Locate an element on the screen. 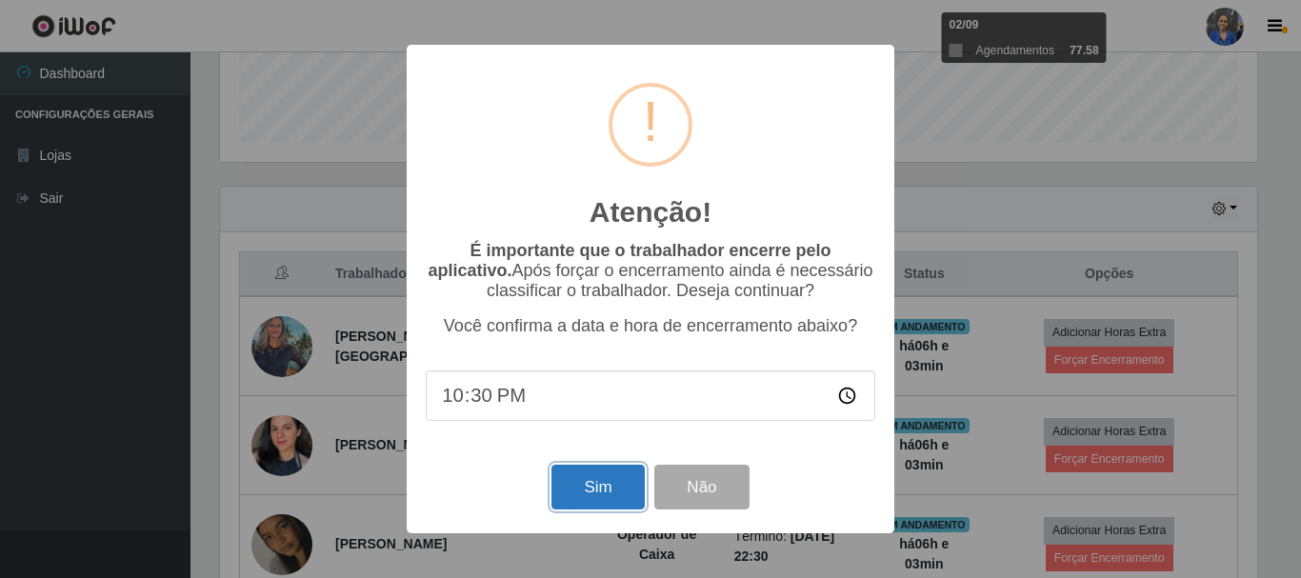 The height and width of the screenshot is (578, 1301). p: Você confirma a data e hora de encerramento abaixo? is located at coordinates (651, 326).